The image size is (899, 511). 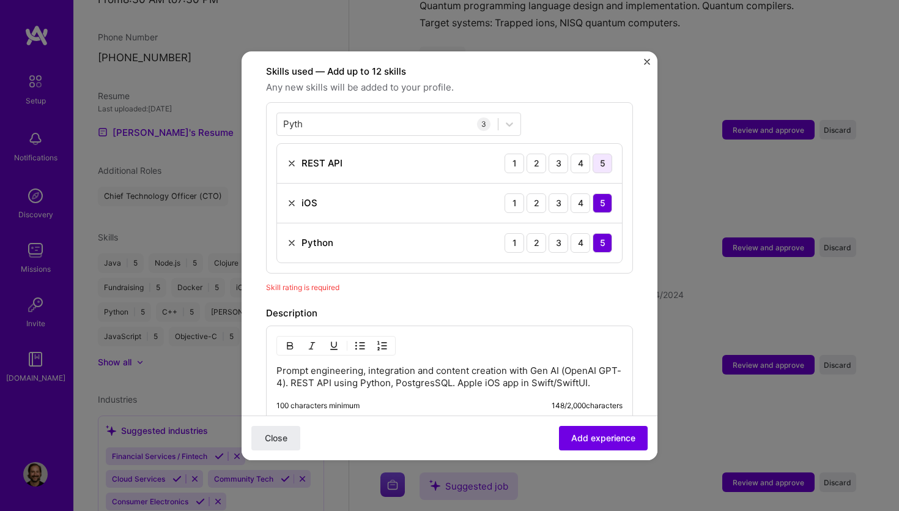 I want to click on button: Add experience, so click(x=603, y=437).